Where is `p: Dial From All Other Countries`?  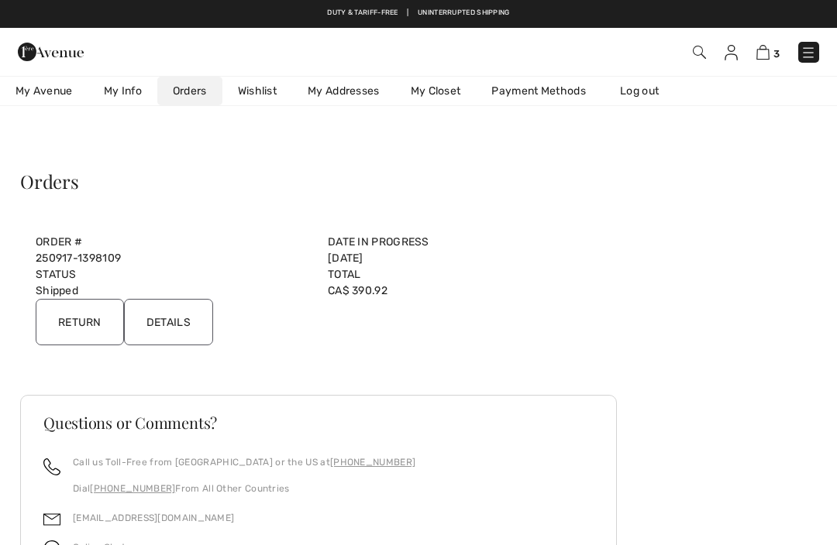 p: Dial From All Other Countries is located at coordinates (244, 489).